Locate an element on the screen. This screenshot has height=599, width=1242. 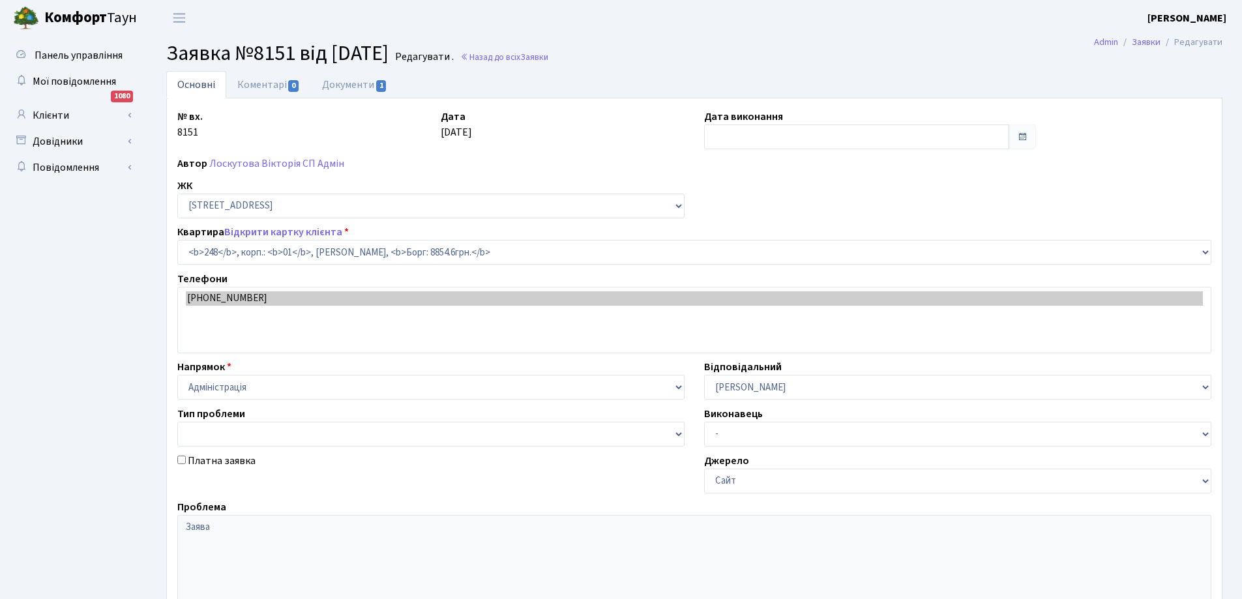
label: Платна заявка is located at coordinates (222, 461).